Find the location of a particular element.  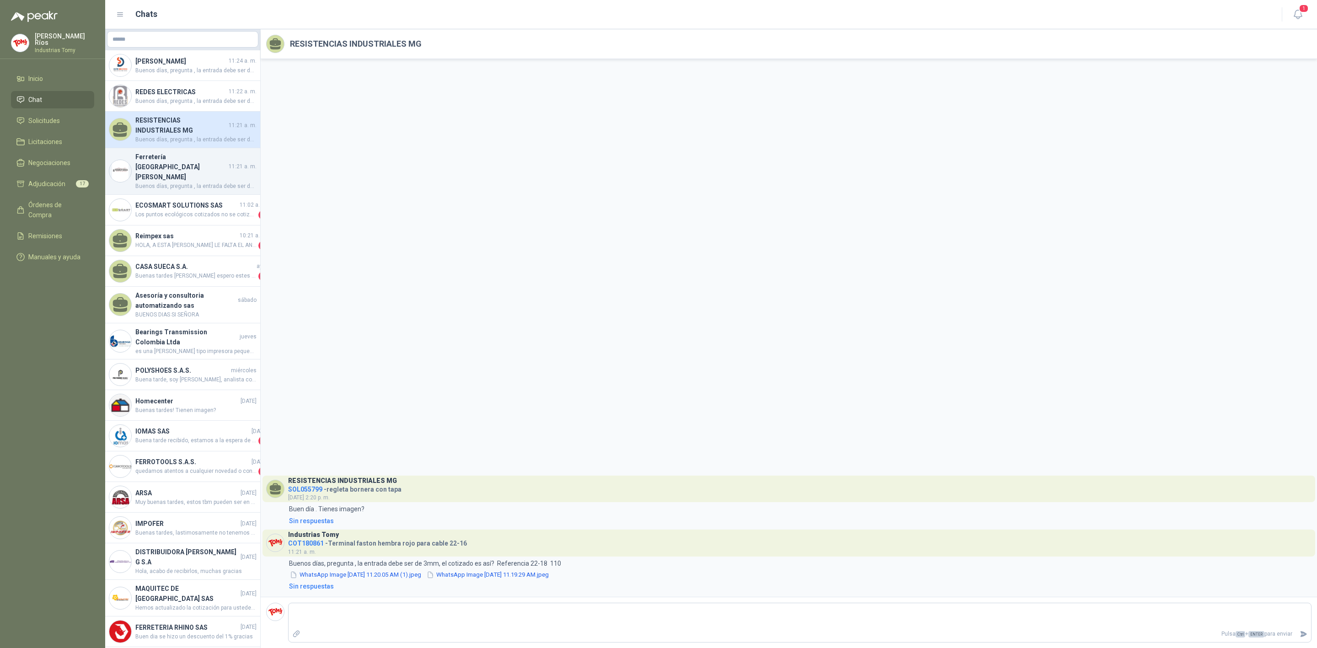

span: 11:24 a. m. is located at coordinates (242, 61).